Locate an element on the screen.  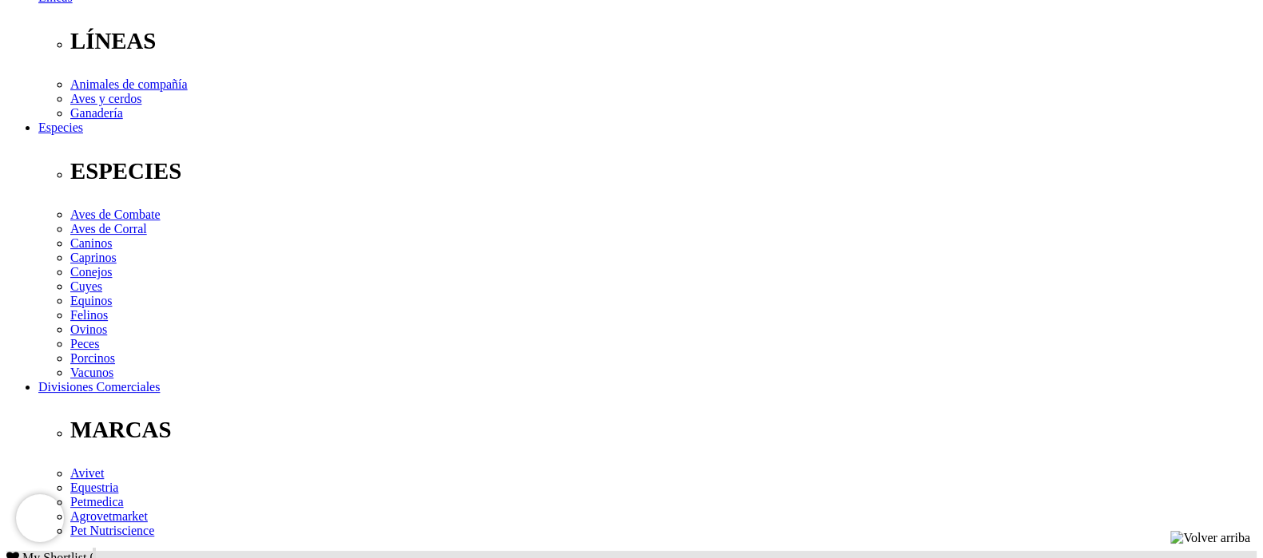
a: Aves de Combate is located at coordinates (115, 214).